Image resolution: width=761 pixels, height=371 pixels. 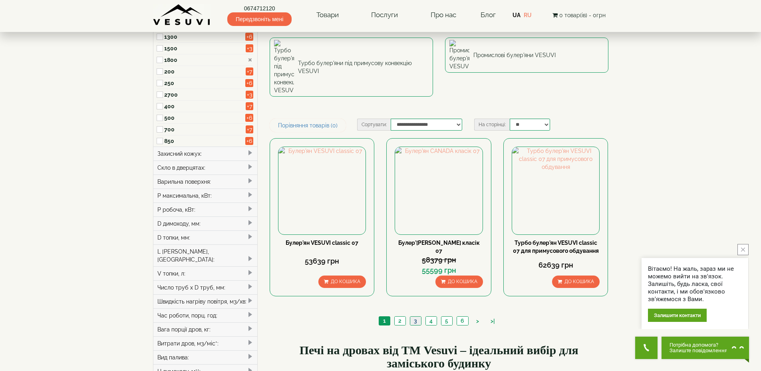 I want to click on a: Про нас, so click(x=443, y=15).